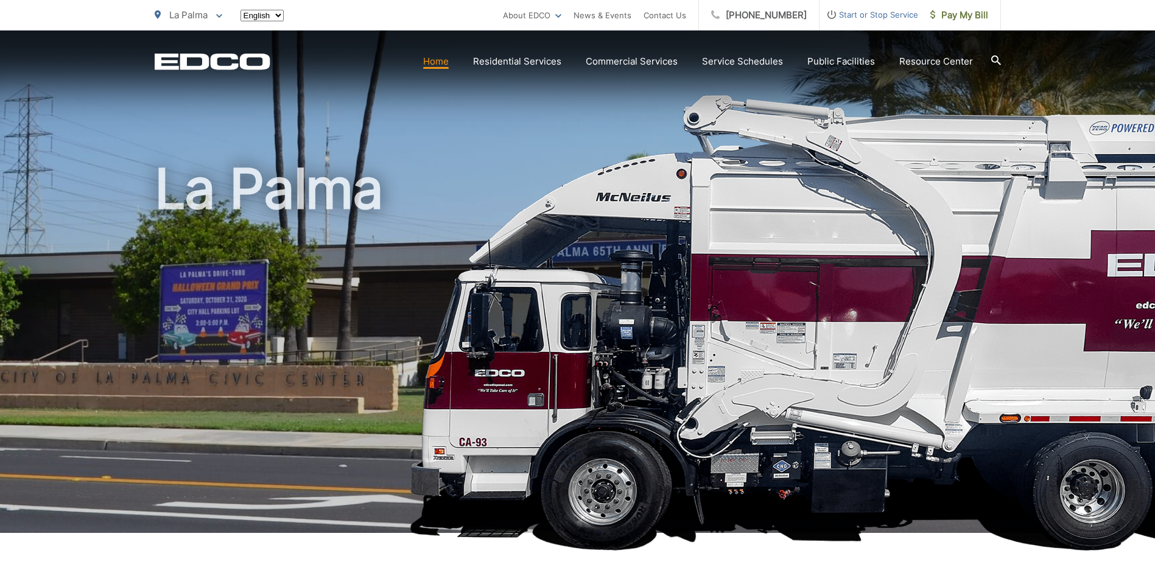 This screenshot has width=1155, height=581. Describe the element at coordinates (532, 15) in the screenshot. I see `a: About EDCO` at that location.